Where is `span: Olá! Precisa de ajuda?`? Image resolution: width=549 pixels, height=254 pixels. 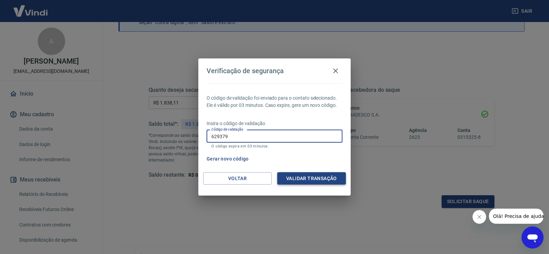
span: Olá! Precisa de ajuda? is located at coordinates (31, 8).